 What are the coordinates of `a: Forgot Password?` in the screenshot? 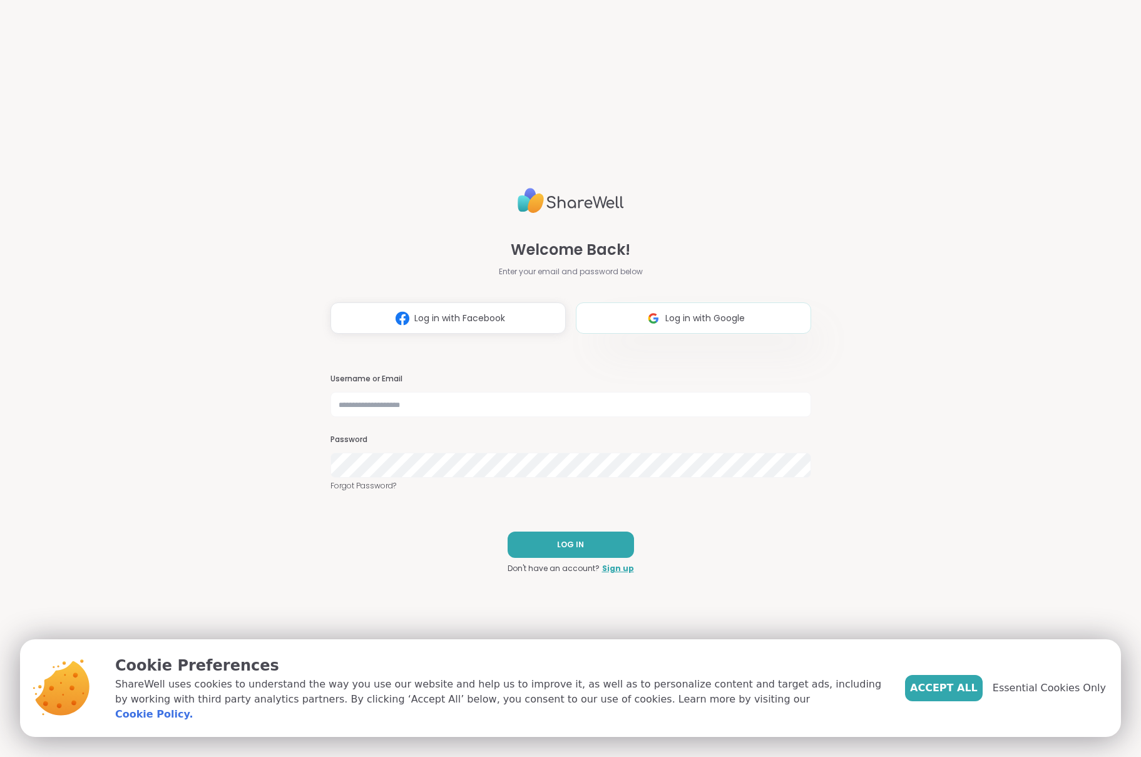 It's located at (571, 486).